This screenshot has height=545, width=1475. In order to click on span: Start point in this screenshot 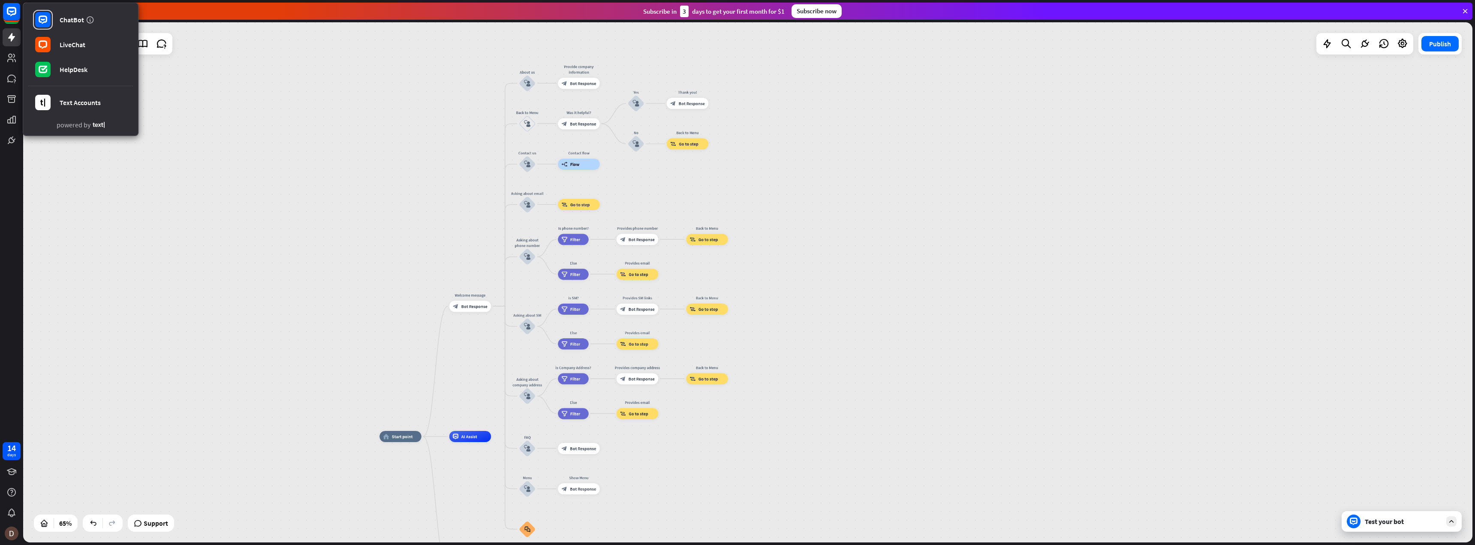, I will do `click(402, 436)`.